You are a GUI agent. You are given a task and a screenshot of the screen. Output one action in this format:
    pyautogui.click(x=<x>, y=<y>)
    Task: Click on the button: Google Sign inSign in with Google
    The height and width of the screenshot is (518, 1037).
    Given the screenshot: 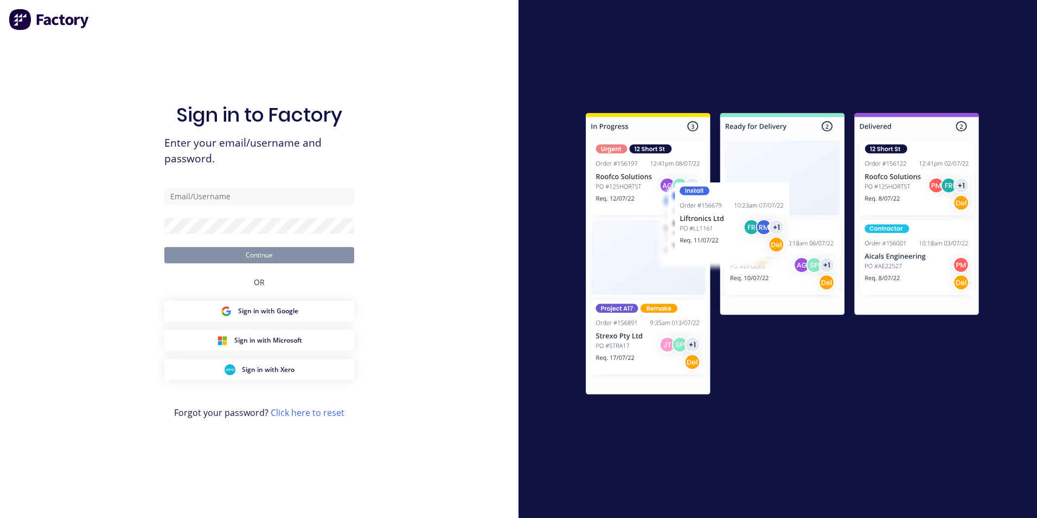 What is the action you would take?
    pyautogui.click(x=259, y=311)
    